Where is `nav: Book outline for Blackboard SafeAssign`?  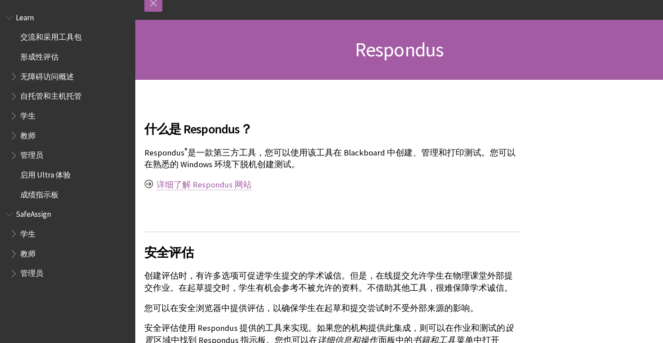
nav: Book outline for Blackboard SafeAssign is located at coordinates (68, 244).